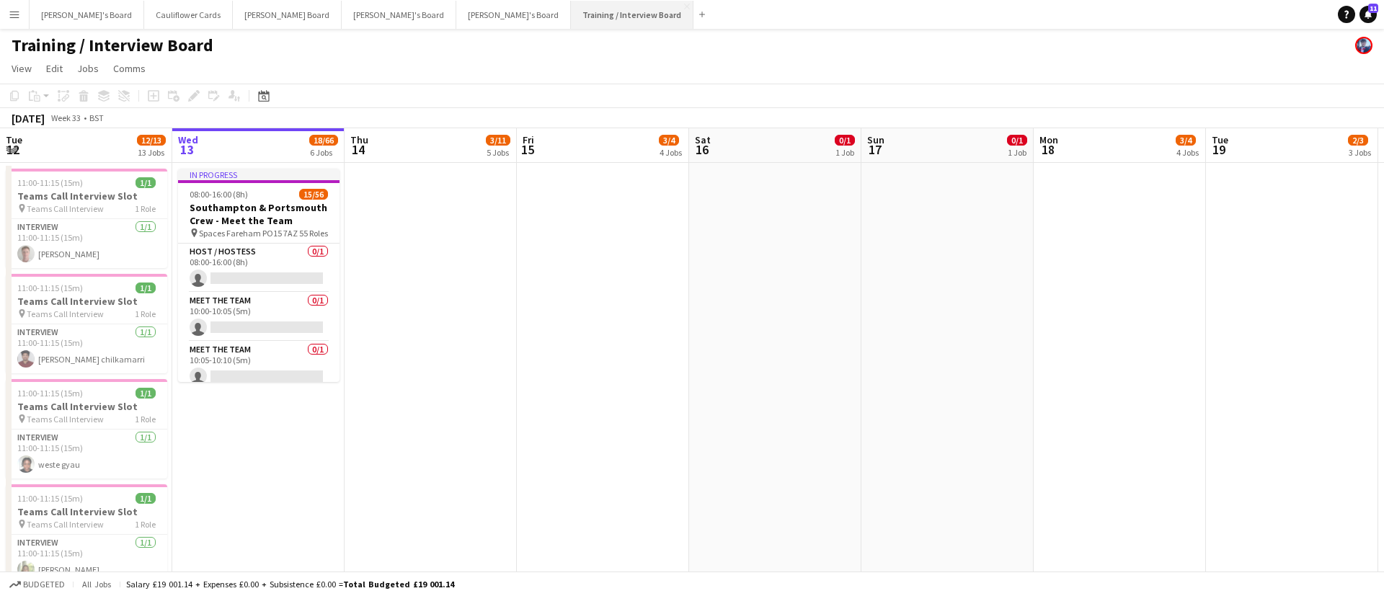  What do you see at coordinates (498, 152) in the screenshot?
I see `div: 5 Jobs` at bounding box center [498, 152].